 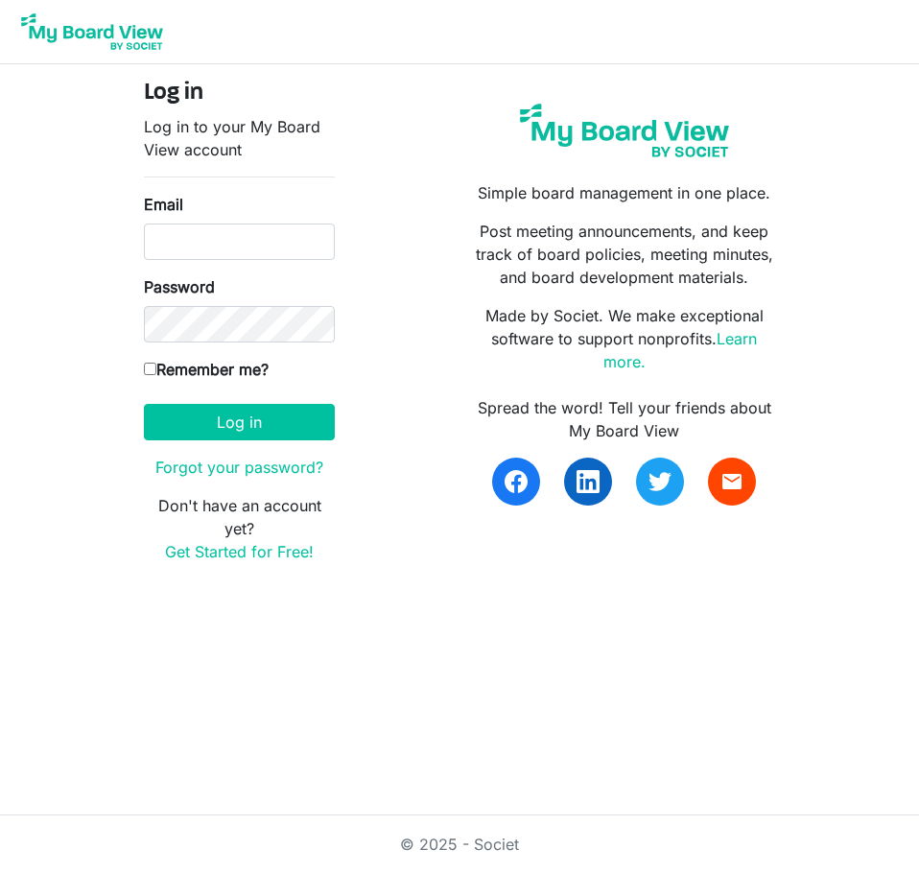 What do you see at coordinates (680, 350) in the screenshot?
I see `a: Learn more.` at bounding box center [680, 350].